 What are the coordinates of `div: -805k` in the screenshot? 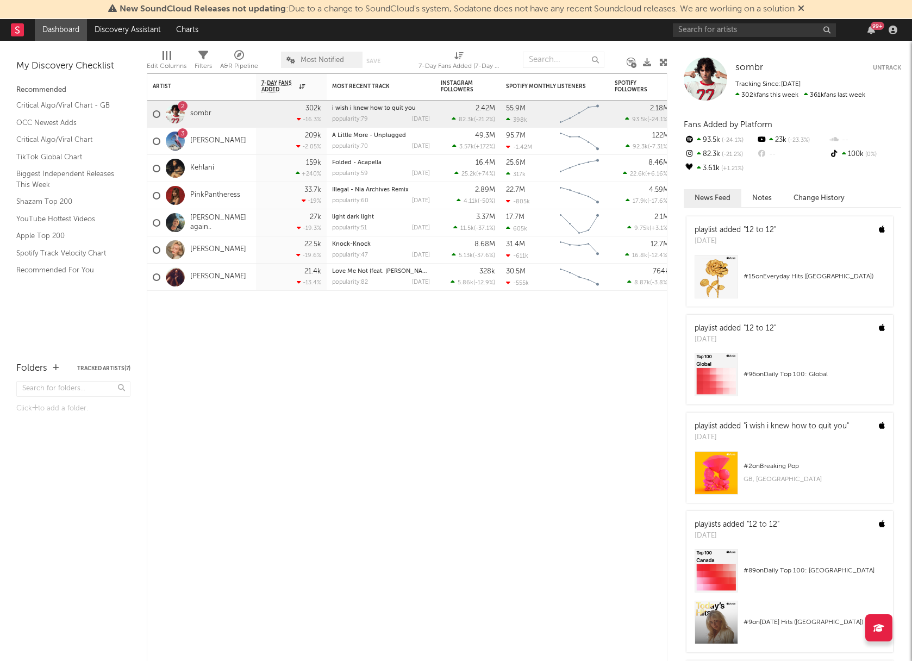 It's located at (518, 201).